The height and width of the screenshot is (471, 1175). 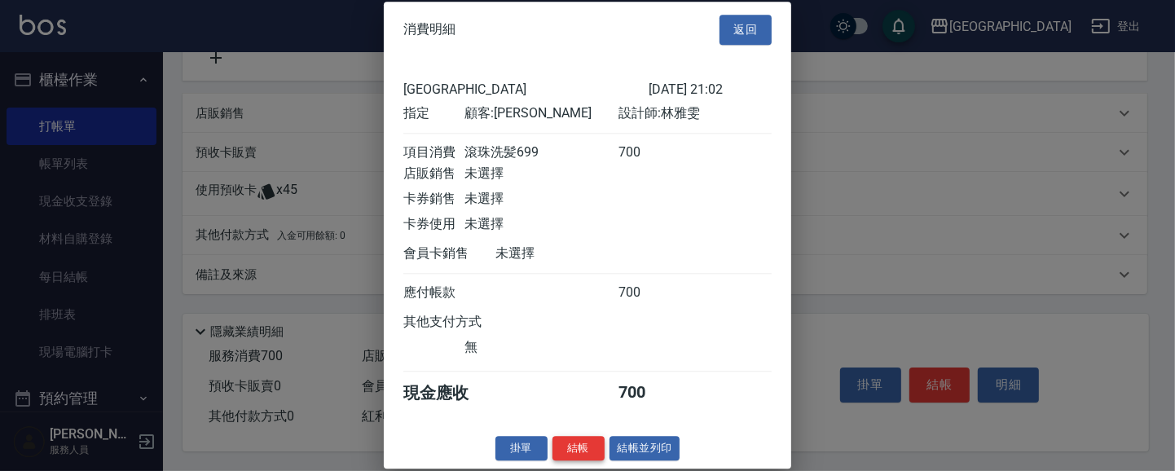 What do you see at coordinates (433, 113) in the screenshot?
I see `div: 指定` at bounding box center [433, 113].